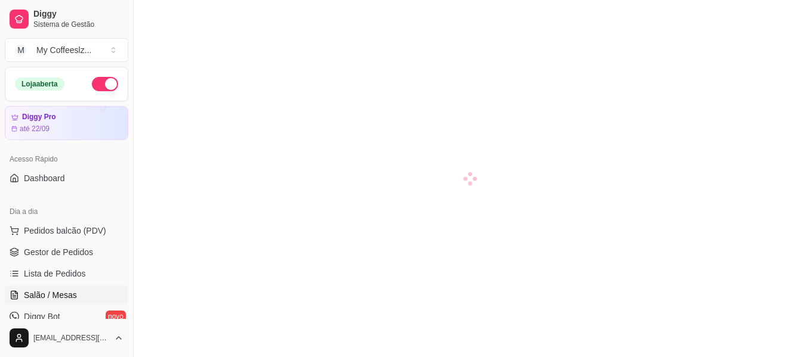 This screenshot has height=357, width=806. Describe the element at coordinates (66, 212) in the screenshot. I see `div: Dia a dia` at that location.